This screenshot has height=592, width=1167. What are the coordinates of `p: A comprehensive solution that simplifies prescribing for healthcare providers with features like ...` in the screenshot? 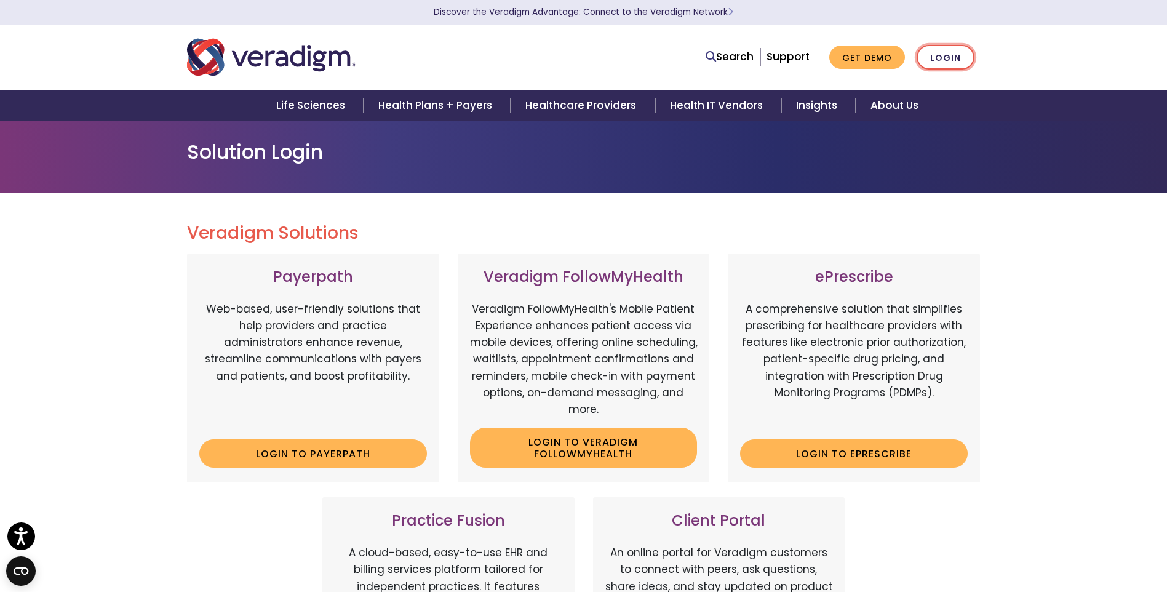 It's located at (854, 365).